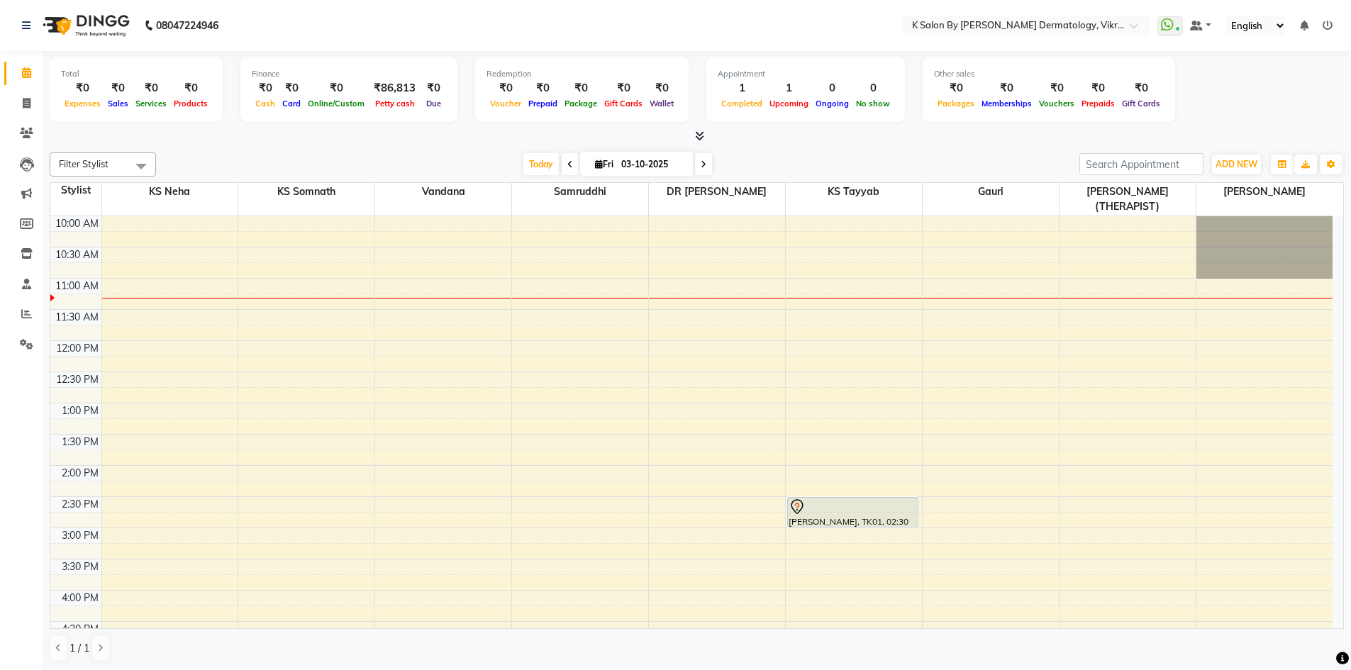 This screenshot has height=670, width=1351. Describe the element at coordinates (84, 164) in the screenshot. I see `span: Filter Stylist` at that location.